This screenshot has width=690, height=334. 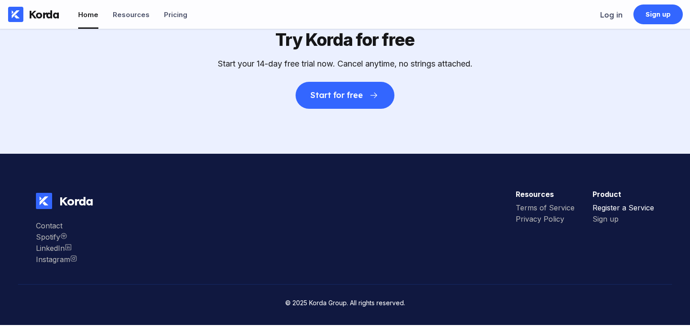 What do you see at coordinates (545, 207) in the screenshot?
I see `div: Terms of Service` at bounding box center [545, 207].